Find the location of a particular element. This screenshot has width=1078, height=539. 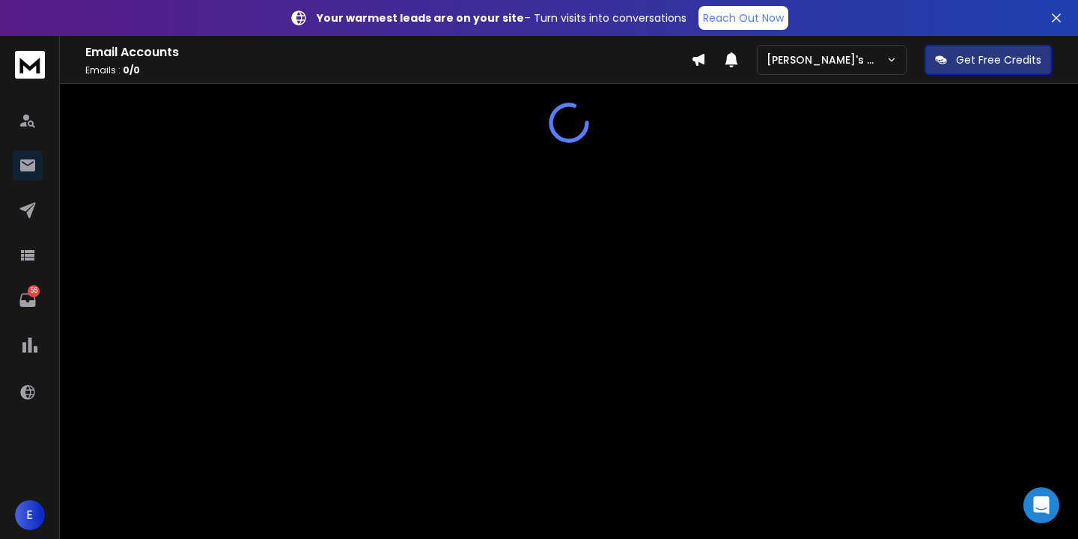

h1: Email Accounts is located at coordinates (388, 52).